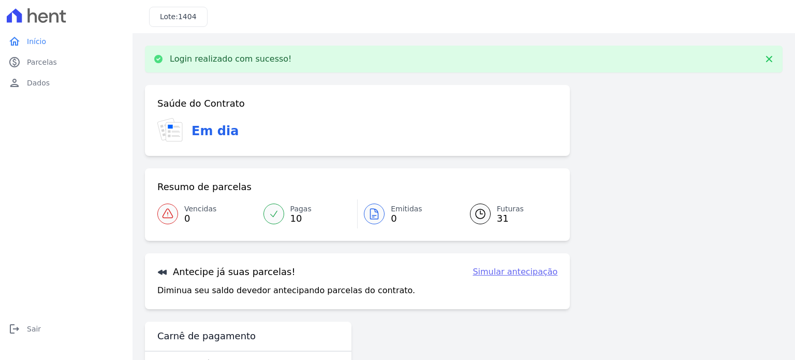  Describe the element at coordinates (215, 131) in the screenshot. I see `h3: Em dia` at that location.